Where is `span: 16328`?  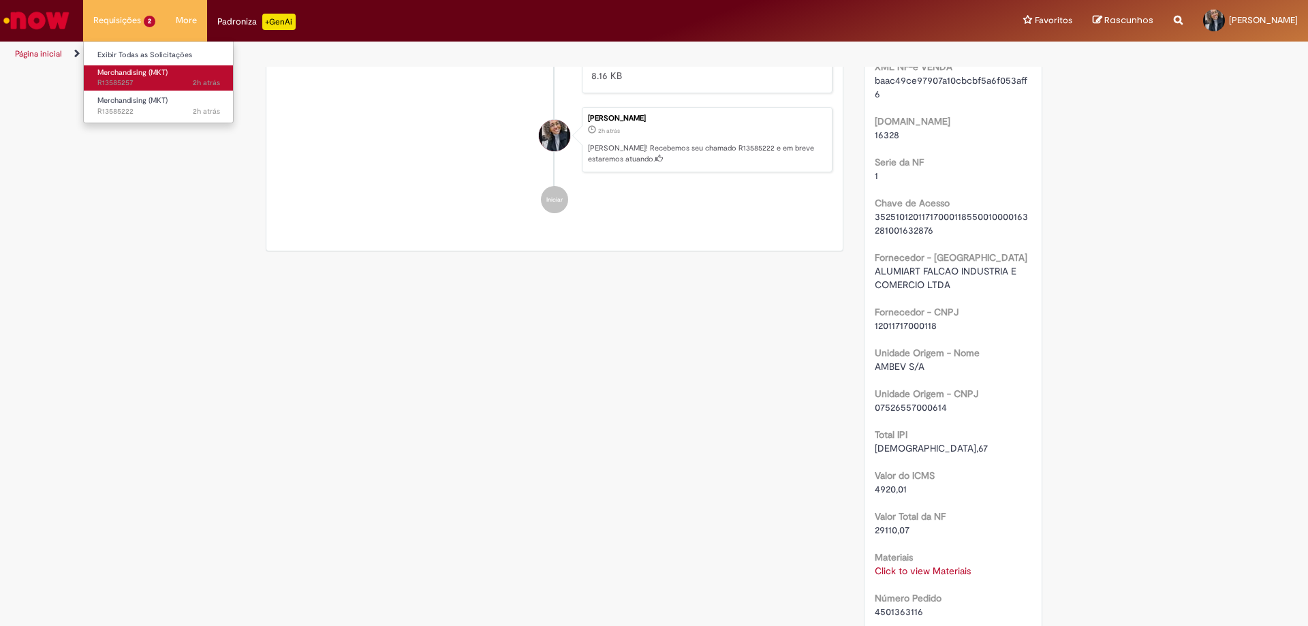
span: 16328 is located at coordinates (887, 135).